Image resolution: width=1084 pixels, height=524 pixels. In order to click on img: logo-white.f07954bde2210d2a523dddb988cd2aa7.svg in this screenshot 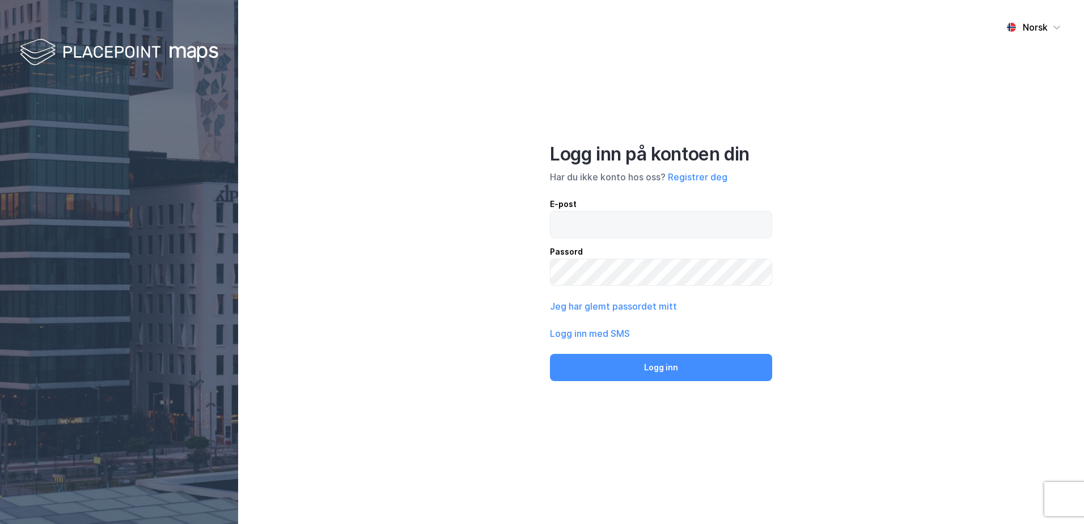, I will do `click(119, 53)`.